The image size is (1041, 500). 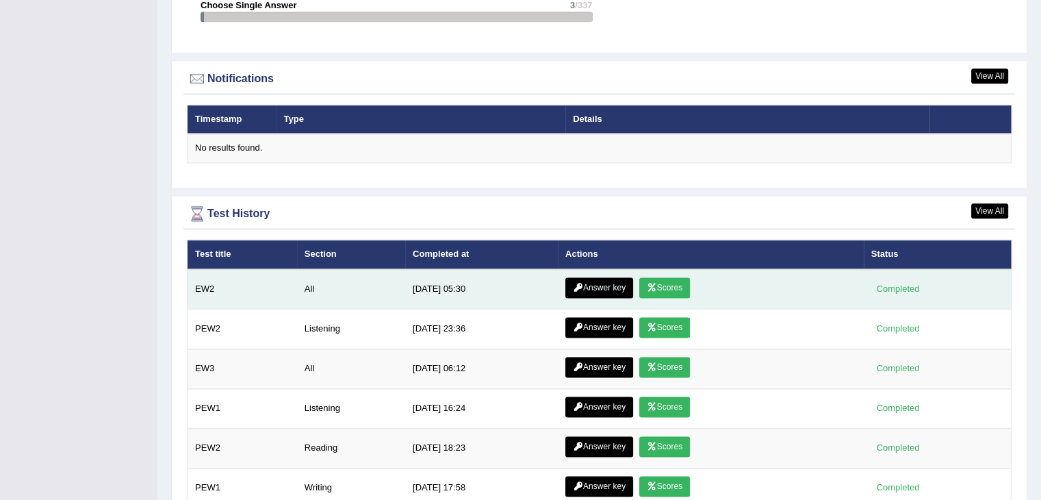 I want to click on th: Test title, so click(x=242, y=254).